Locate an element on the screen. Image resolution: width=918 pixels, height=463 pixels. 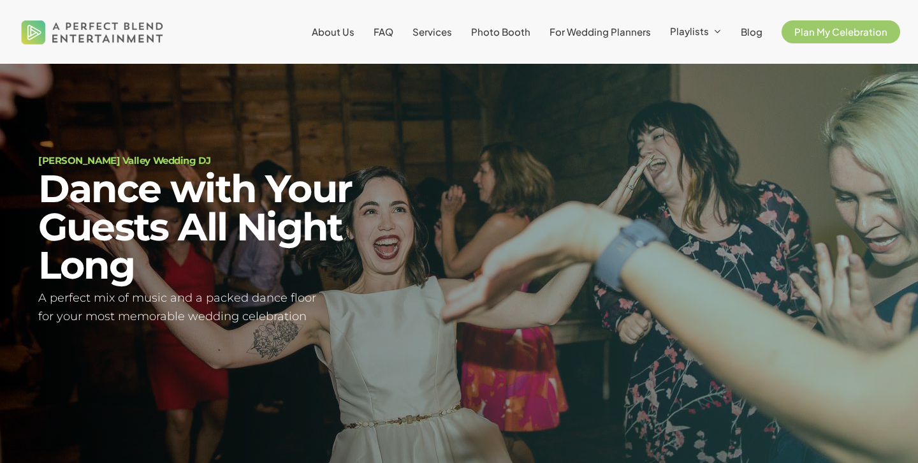
a: Services is located at coordinates (432, 32).